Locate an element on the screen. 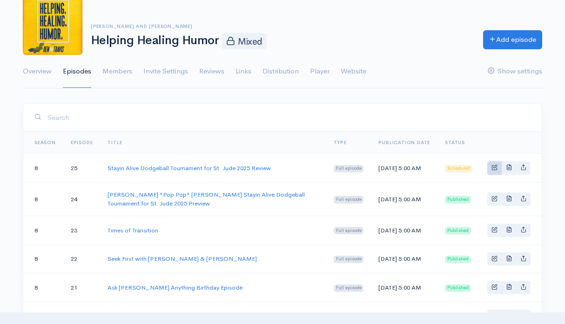  a: Links is located at coordinates (243, 72).